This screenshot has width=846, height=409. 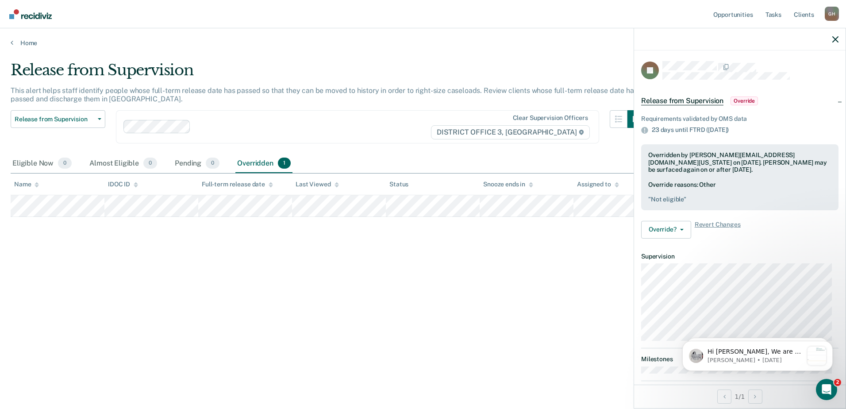 I want to click on div: Name, so click(x=27, y=184).